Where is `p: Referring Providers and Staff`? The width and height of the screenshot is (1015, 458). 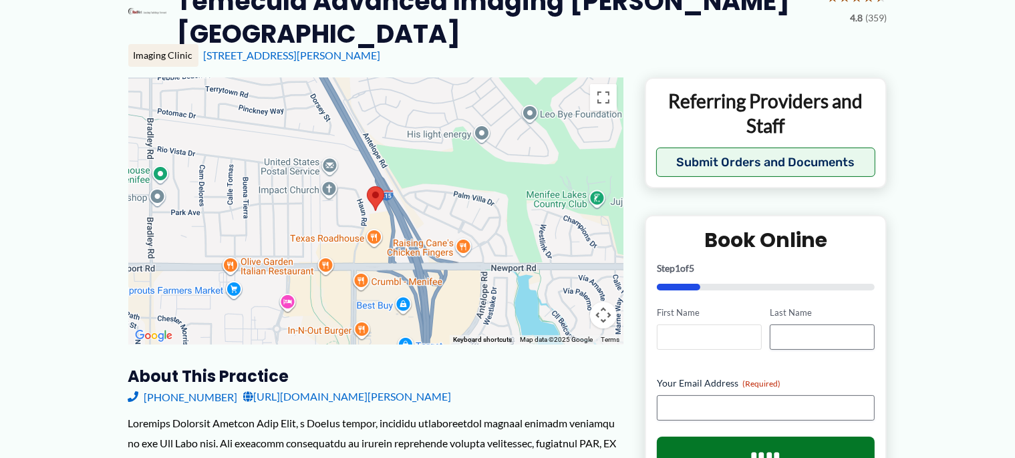
p: Referring Providers and Staff is located at coordinates (765, 113).